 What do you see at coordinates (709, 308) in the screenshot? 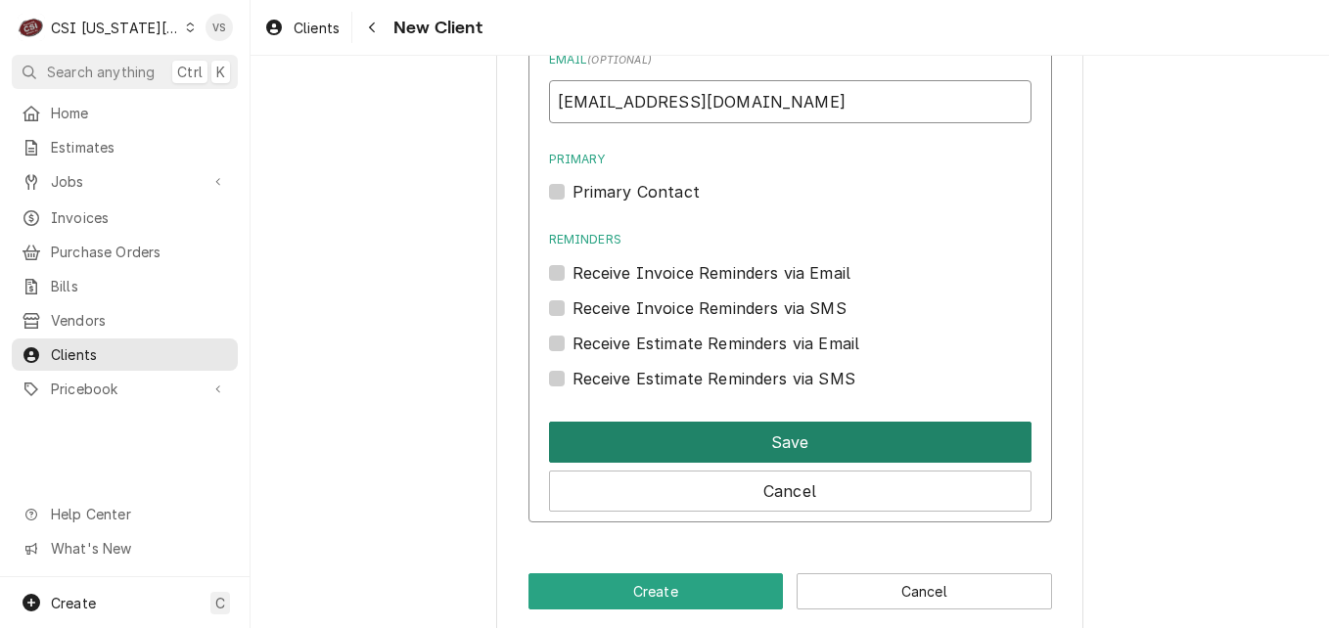
I see `label: Receive Invoice Reminders via SMS` at bounding box center [709, 308].